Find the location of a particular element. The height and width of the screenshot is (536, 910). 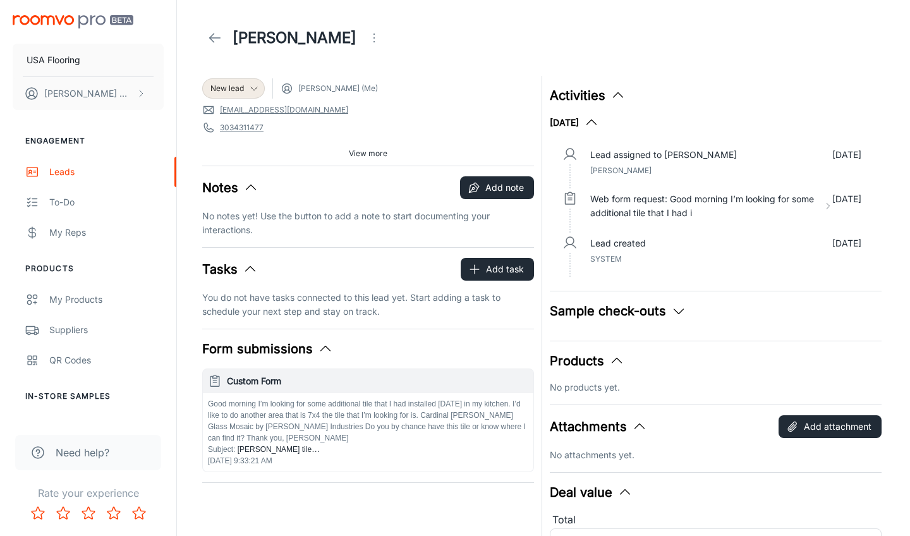

button: Deal value is located at coordinates (591, 492).